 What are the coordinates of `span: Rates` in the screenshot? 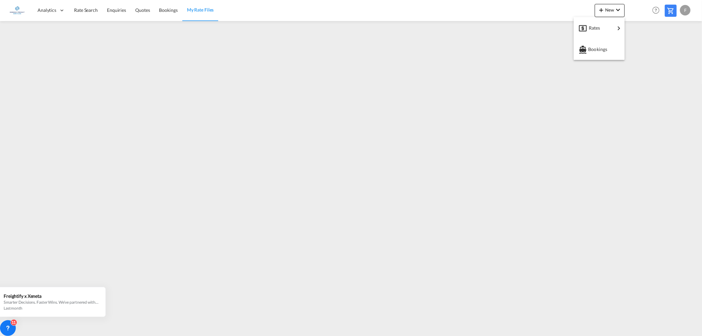 It's located at (592, 28).